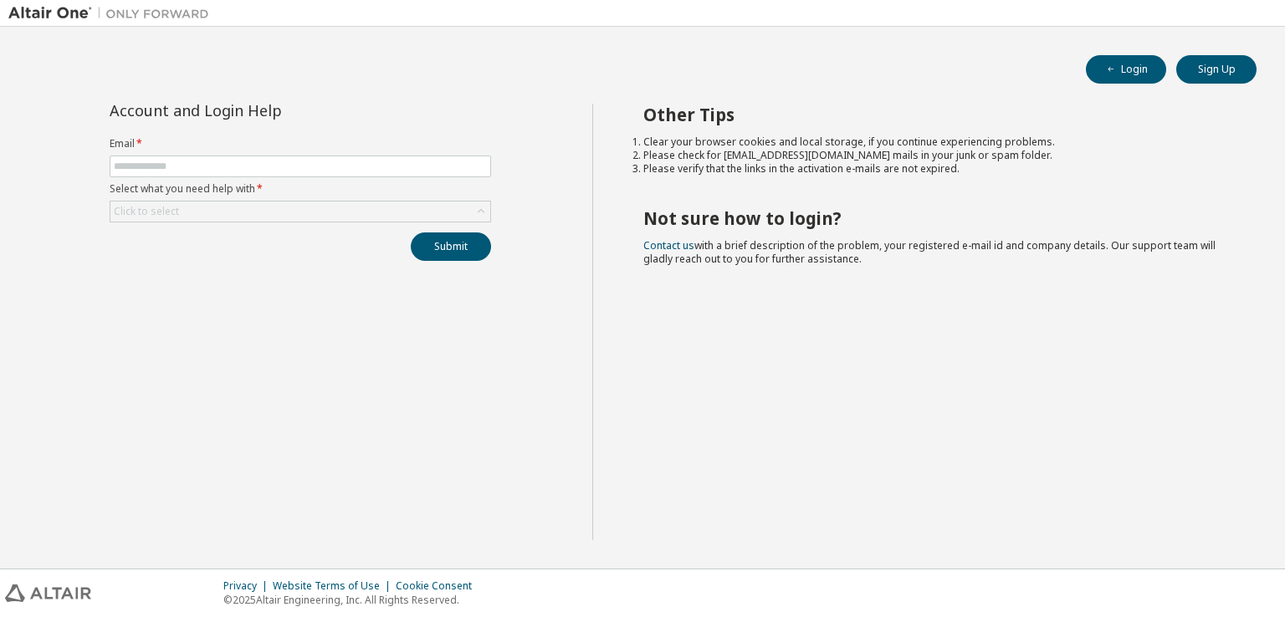 The width and height of the screenshot is (1285, 617). What do you see at coordinates (113, 13) in the screenshot?
I see `img: Altair One` at bounding box center [113, 13].